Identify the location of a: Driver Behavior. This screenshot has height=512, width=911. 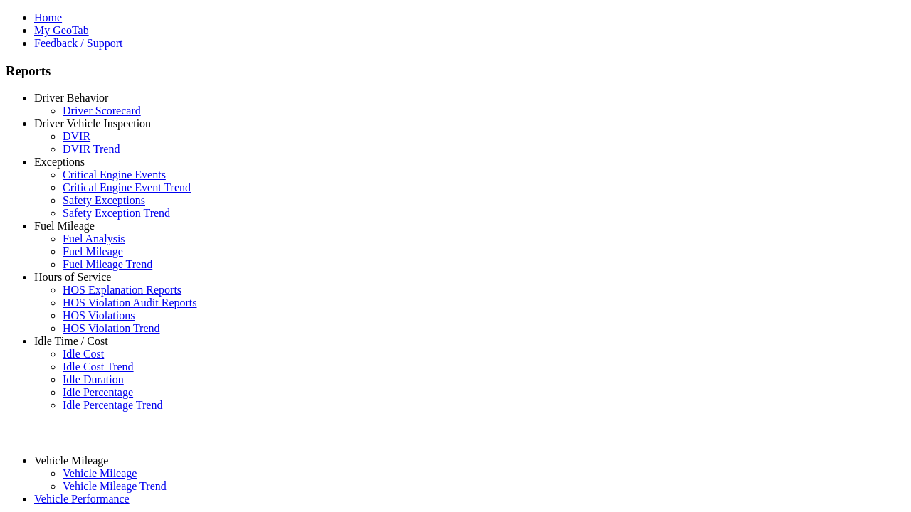
(71, 97).